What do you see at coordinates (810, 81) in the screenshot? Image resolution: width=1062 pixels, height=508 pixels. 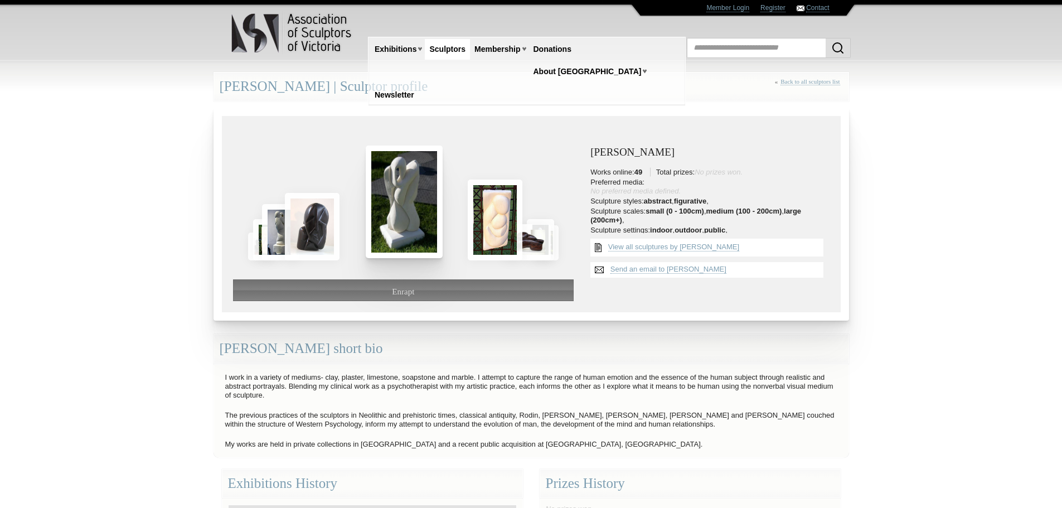 I see `a: Back to all sculptors list` at bounding box center [810, 81].